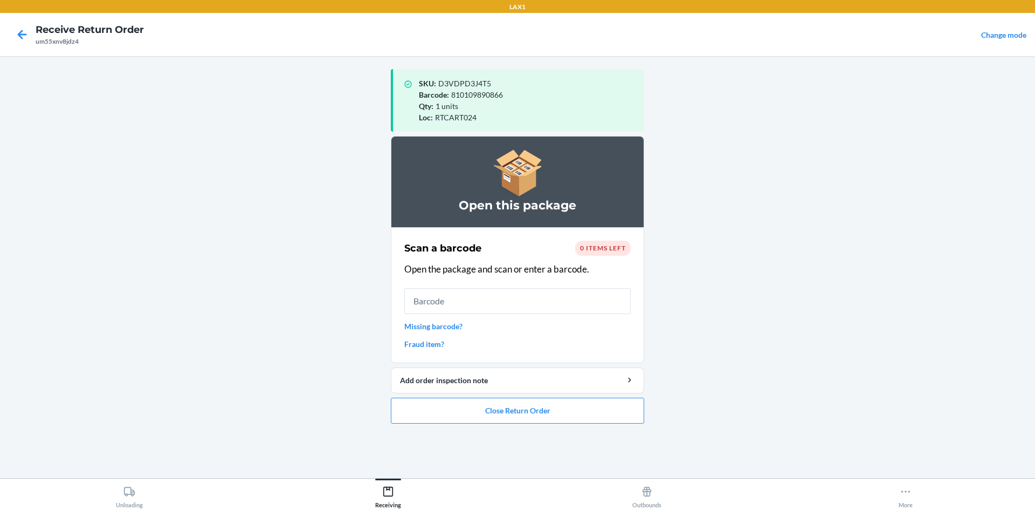 This screenshot has width=1035, height=510. I want to click on span: SKU :, so click(428, 83).